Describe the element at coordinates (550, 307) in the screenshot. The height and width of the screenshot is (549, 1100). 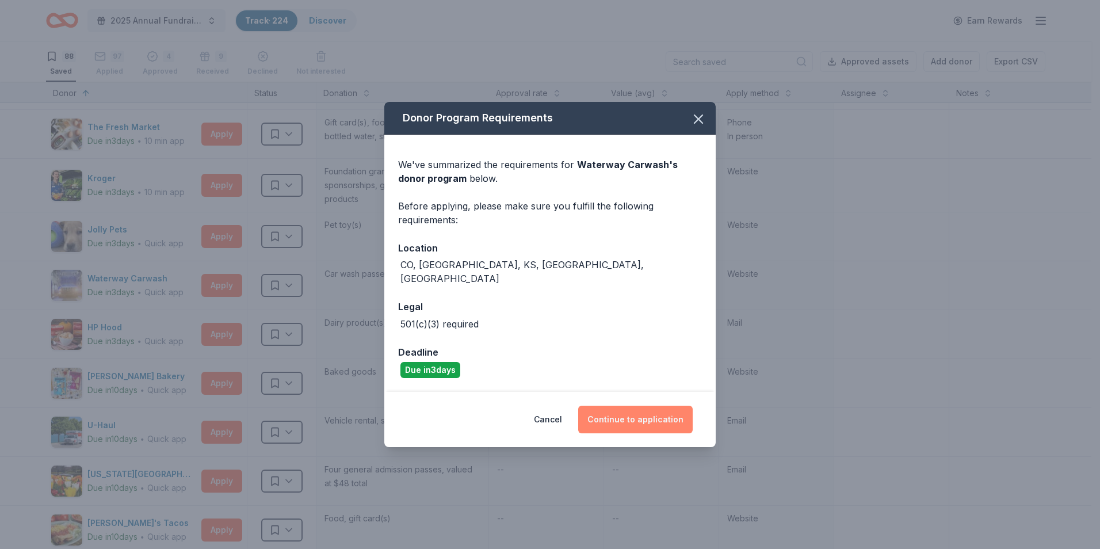
I see `div: Legal` at that location.